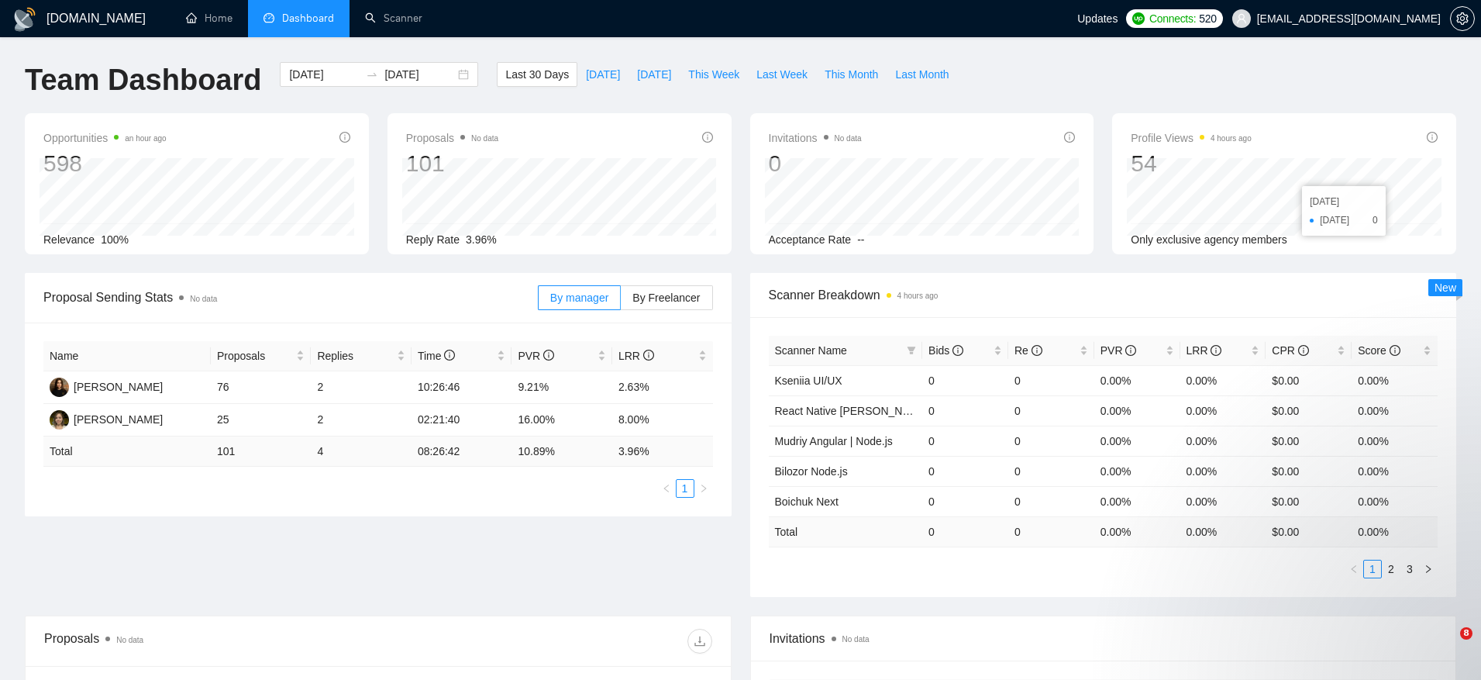  Describe the element at coordinates (105, 138) in the screenshot. I see `span: Opportunities` at that location.